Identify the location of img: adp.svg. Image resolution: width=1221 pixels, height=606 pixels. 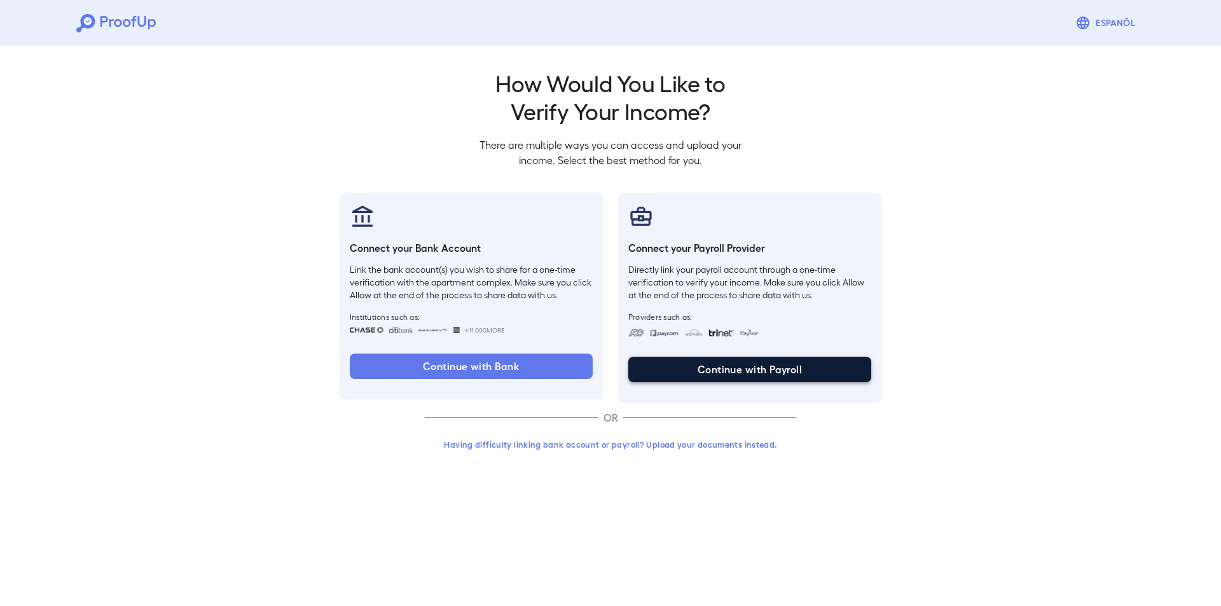
(636, 333).